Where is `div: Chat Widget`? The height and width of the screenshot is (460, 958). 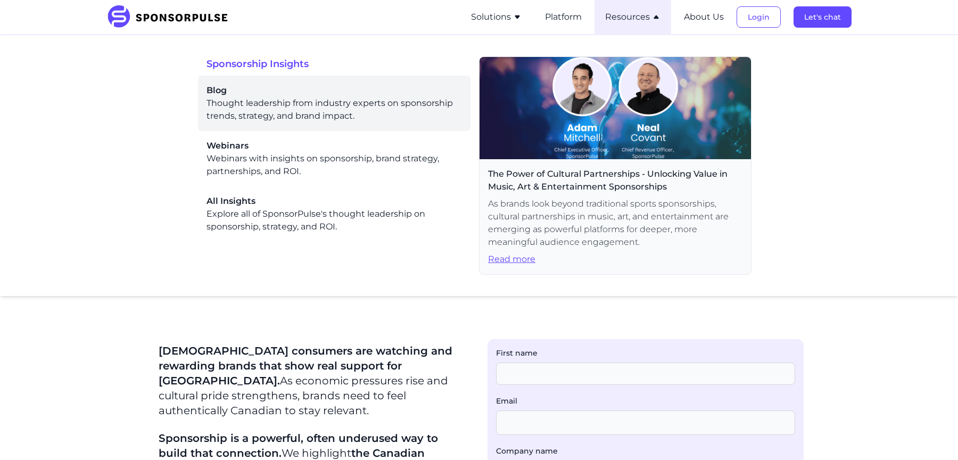
div: Chat Widget is located at coordinates (931, 434).